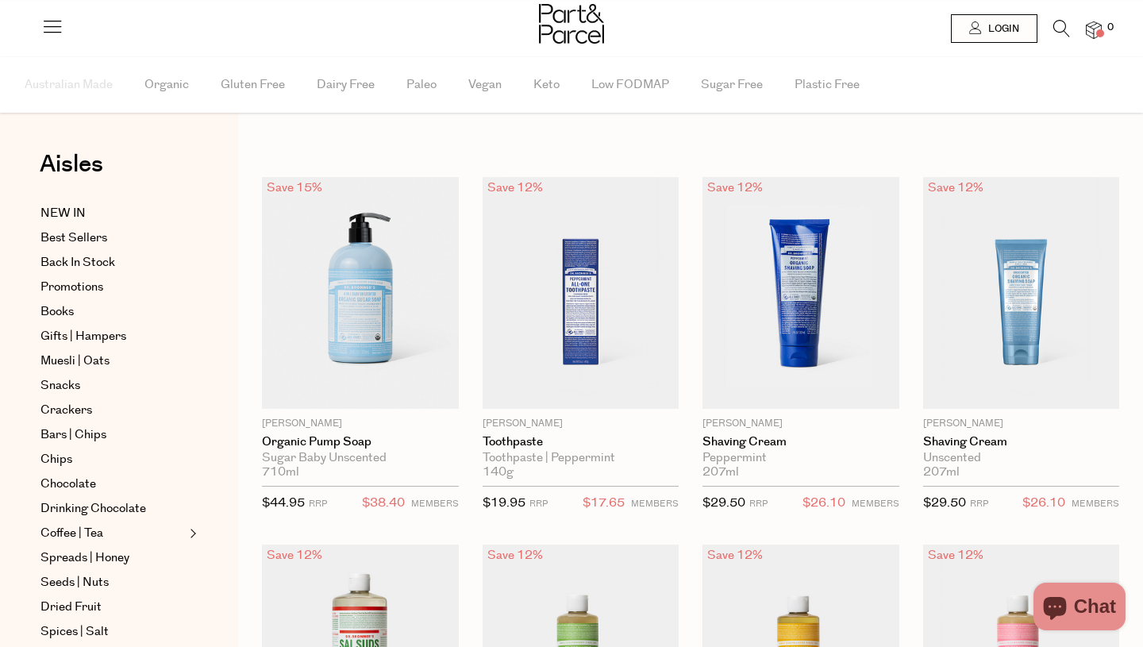 This screenshot has width=1143, height=647. I want to click on span: Login, so click(1002, 29).